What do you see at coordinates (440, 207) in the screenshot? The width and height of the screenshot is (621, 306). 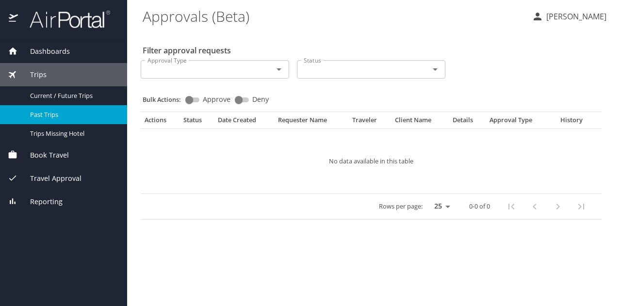 I see `select: rows per page` at bounding box center [440, 207].